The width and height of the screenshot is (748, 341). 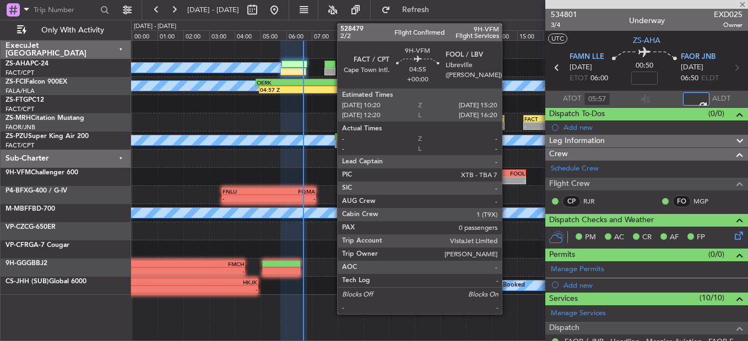 What do you see at coordinates (530, 35) in the screenshot?
I see `div: 15:00` at bounding box center [530, 35].